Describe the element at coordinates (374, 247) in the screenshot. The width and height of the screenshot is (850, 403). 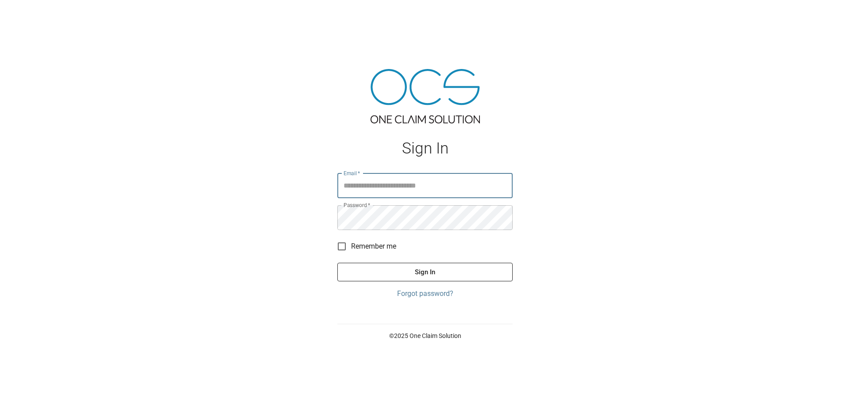
I see `span: Remember me` at that location.